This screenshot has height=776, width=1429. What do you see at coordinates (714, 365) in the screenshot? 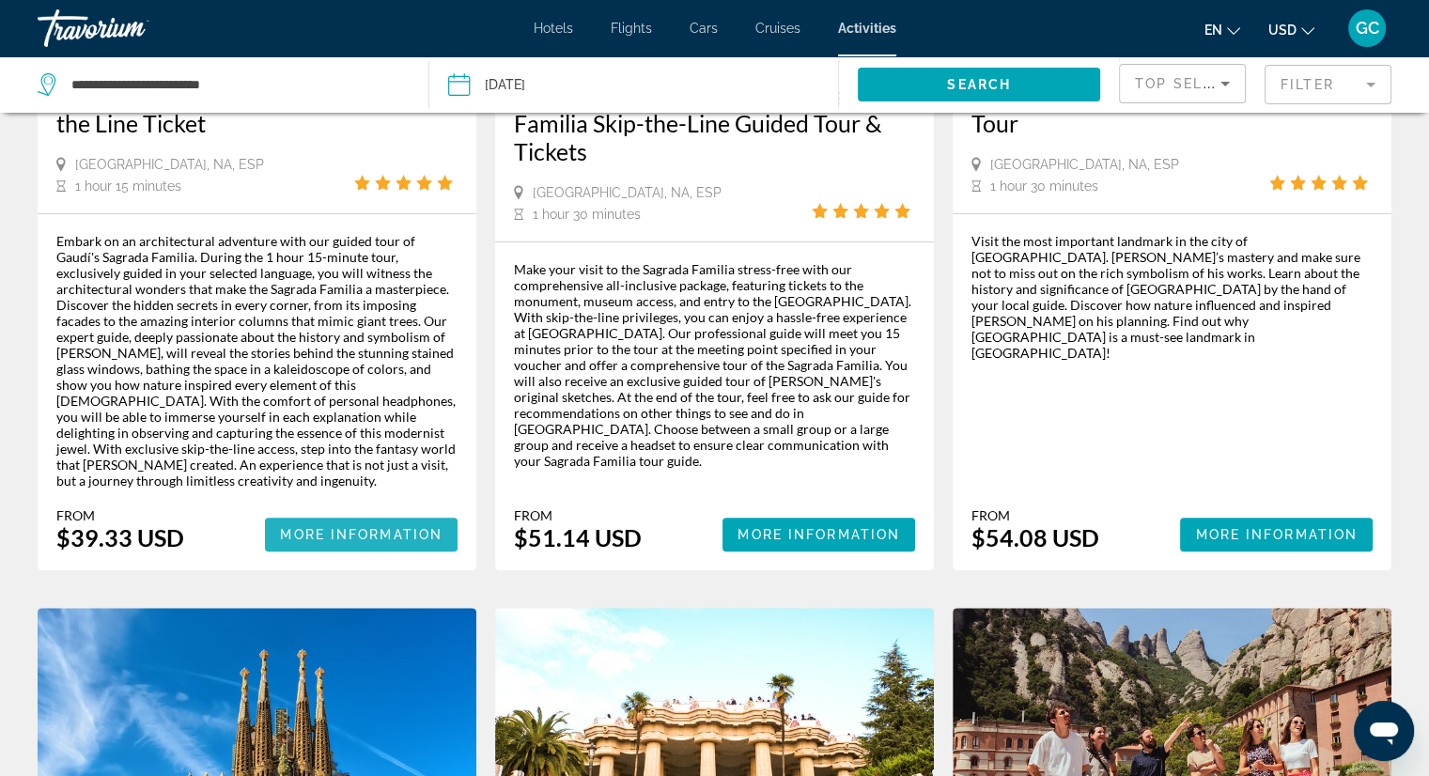
I see `div: Make your visit to the Sagrada Familia stress-free with our comprehensive all-inclusive package, ...` at bounding box center [714, 365].